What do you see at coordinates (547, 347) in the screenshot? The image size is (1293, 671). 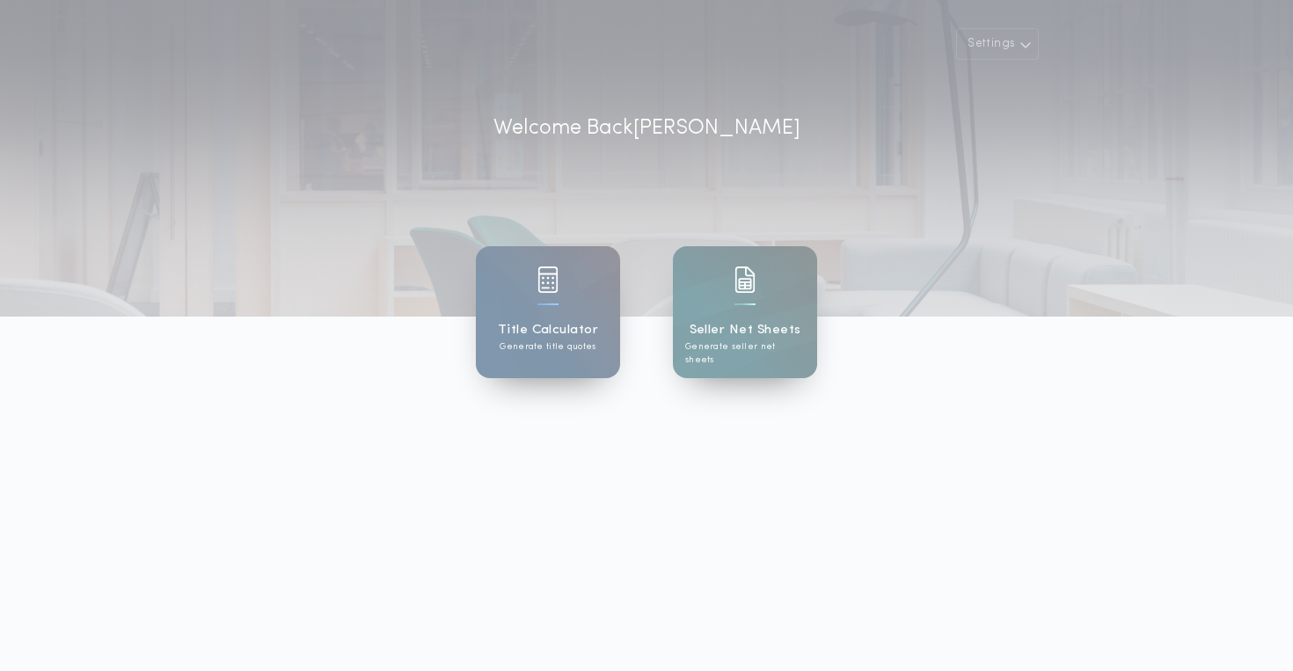 I see `p: Generate title quotes` at bounding box center [547, 347].